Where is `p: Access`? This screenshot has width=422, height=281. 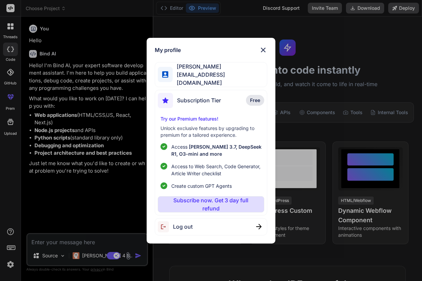
p: Access is located at coordinates (217, 150).